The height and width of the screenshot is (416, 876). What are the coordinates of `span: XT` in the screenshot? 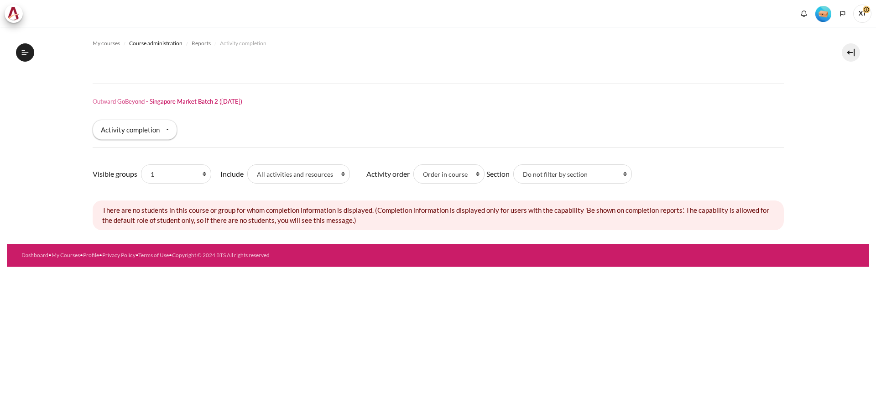 It's located at (862, 14).